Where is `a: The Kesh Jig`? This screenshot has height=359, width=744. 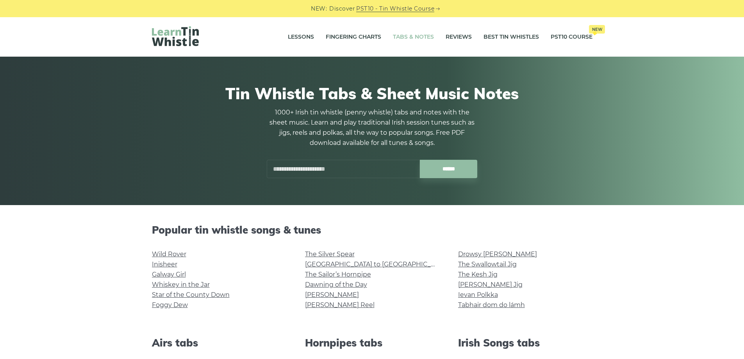
a: The Kesh Jig is located at coordinates (477, 274).